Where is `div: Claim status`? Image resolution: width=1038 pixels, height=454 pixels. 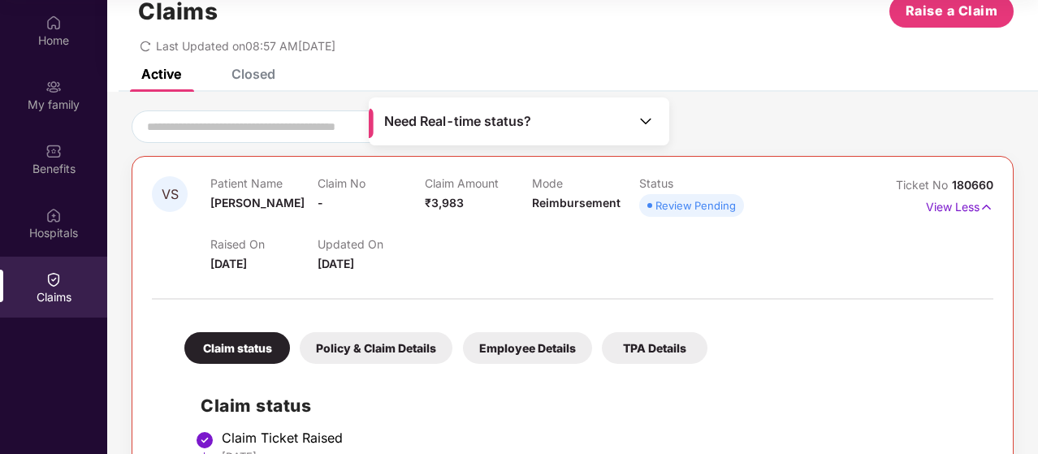
div: Claim status is located at coordinates (237, 348).